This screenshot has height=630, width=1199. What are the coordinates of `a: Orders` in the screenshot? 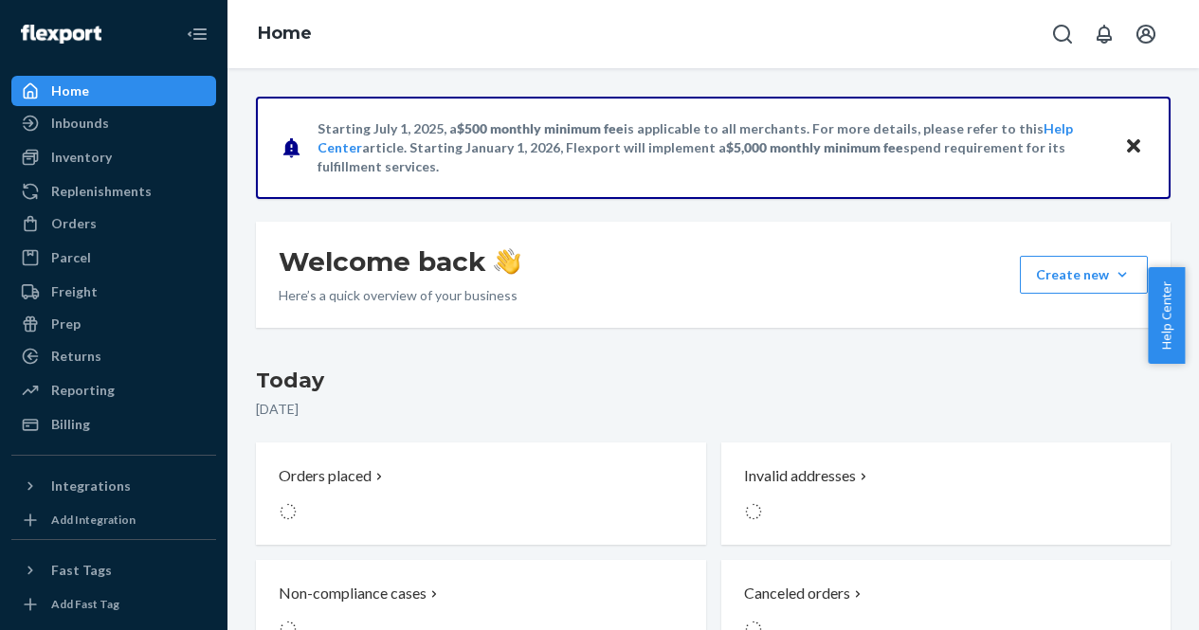 It's located at (114, 224).